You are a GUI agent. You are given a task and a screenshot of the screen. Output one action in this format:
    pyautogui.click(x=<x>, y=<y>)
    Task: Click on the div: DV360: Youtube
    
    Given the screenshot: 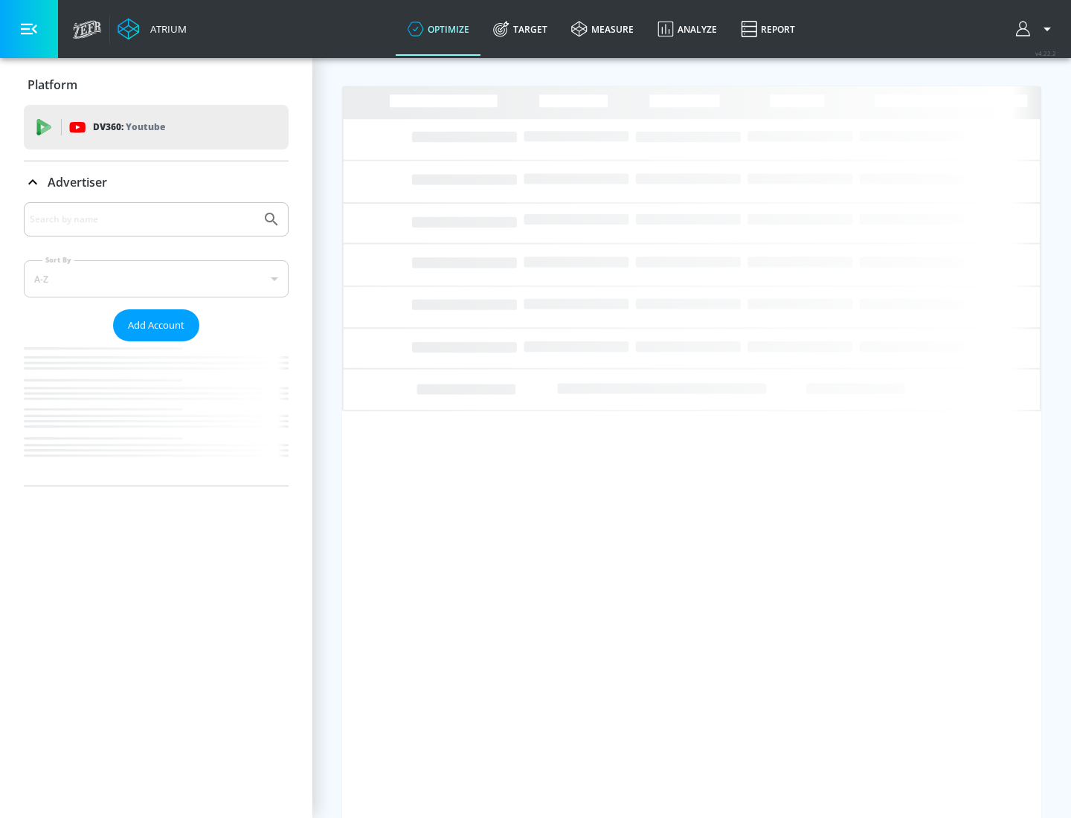 What is the action you would take?
    pyautogui.click(x=156, y=127)
    